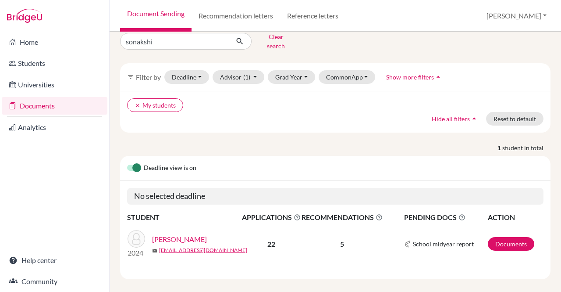 Image resolution: width=561 pixels, height=292 pixels. Describe the element at coordinates (342, 217) in the screenshot. I see `span: RECOMMENDATIONS` at that location.